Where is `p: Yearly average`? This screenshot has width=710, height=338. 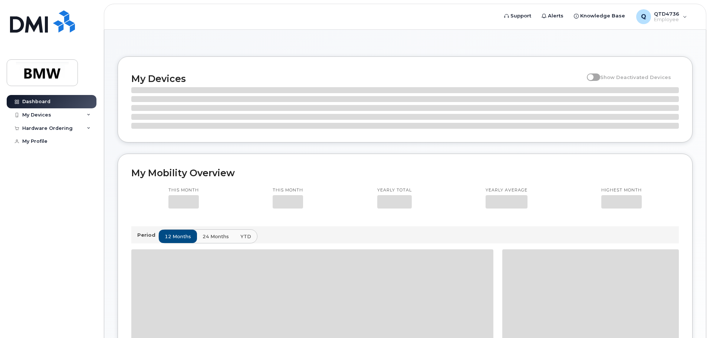
p: Yearly average is located at coordinates (506, 190).